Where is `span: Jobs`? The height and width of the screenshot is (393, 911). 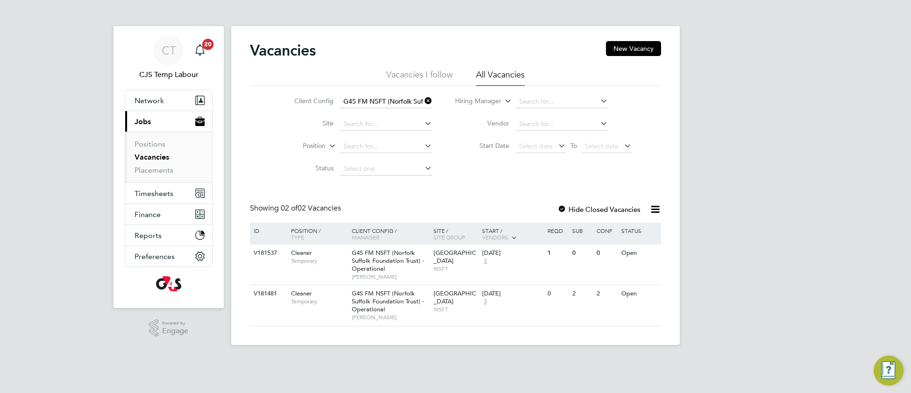 span: Jobs is located at coordinates (142, 121).